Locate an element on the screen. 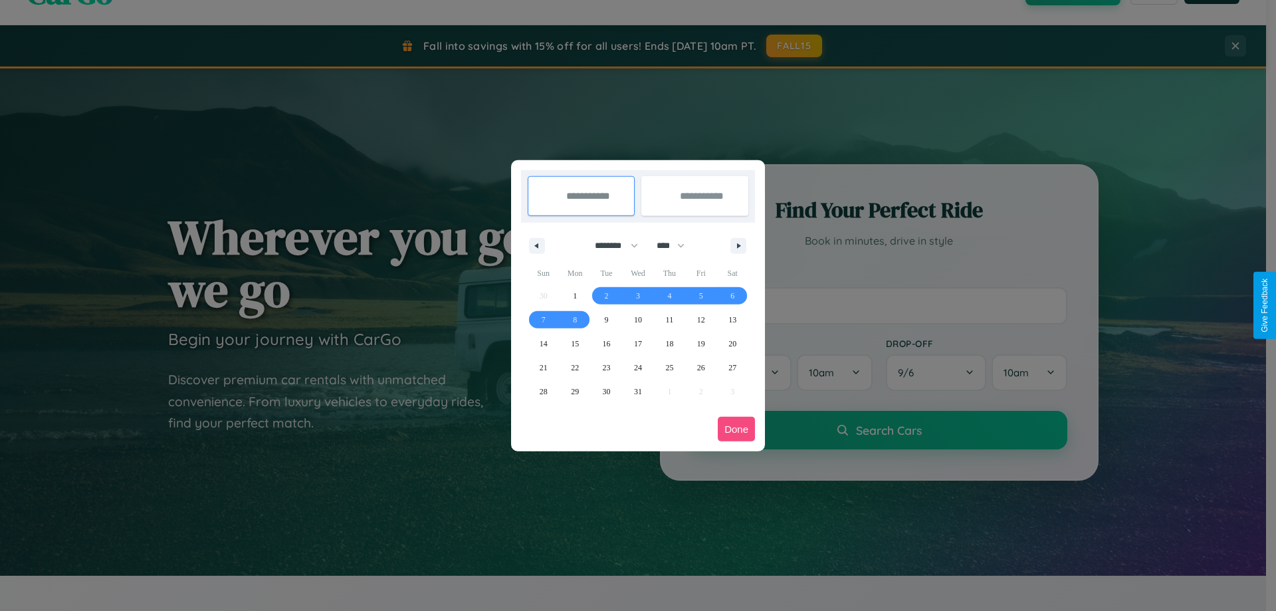  button: 18 is located at coordinates (669, 344).